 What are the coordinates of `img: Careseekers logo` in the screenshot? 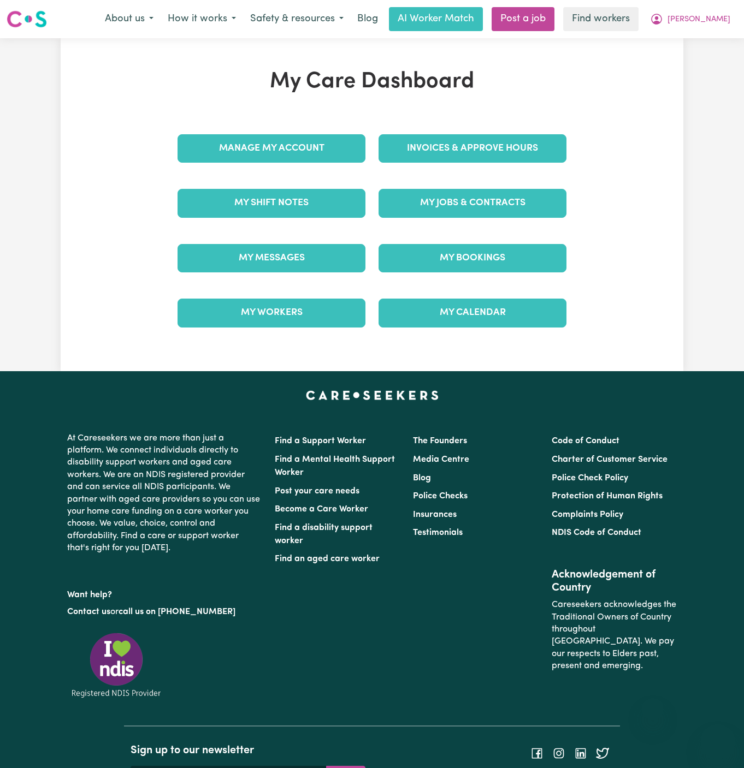 It's located at (27, 19).